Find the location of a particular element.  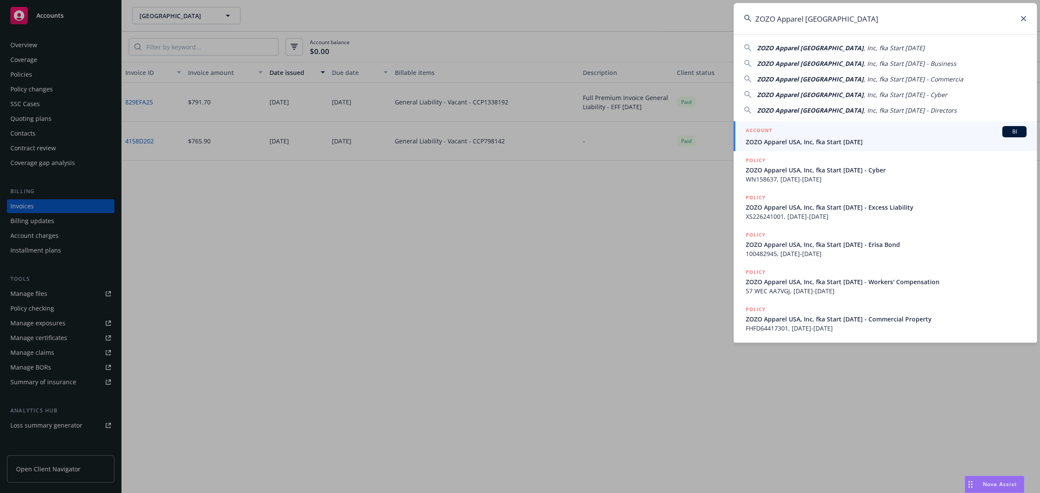

h5: ACCOUNT is located at coordinates (759, 131).